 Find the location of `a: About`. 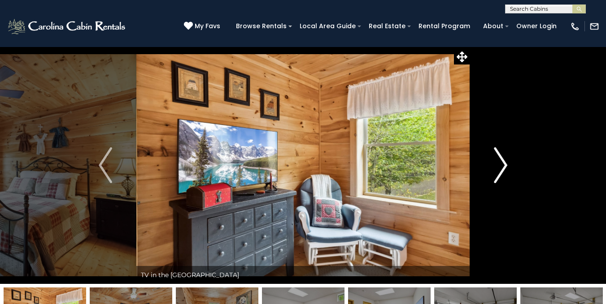

a: About is located at coordinates (493, 26).